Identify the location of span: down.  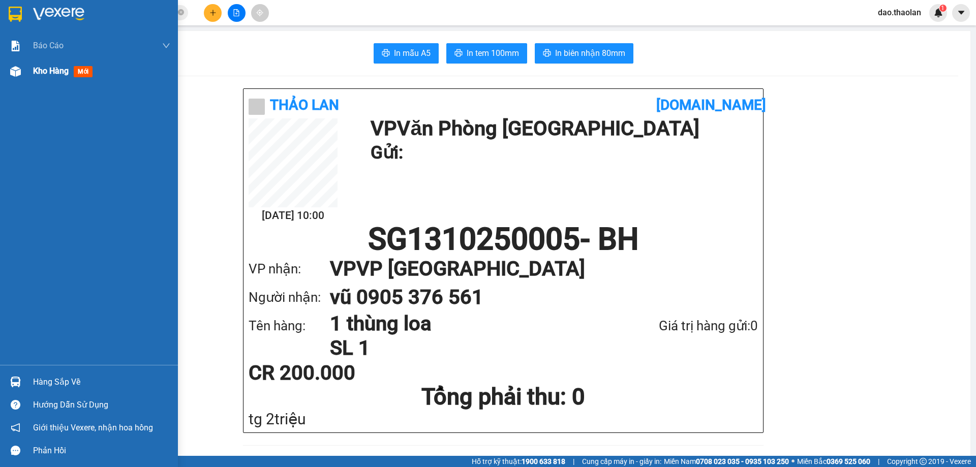
(166, 46).